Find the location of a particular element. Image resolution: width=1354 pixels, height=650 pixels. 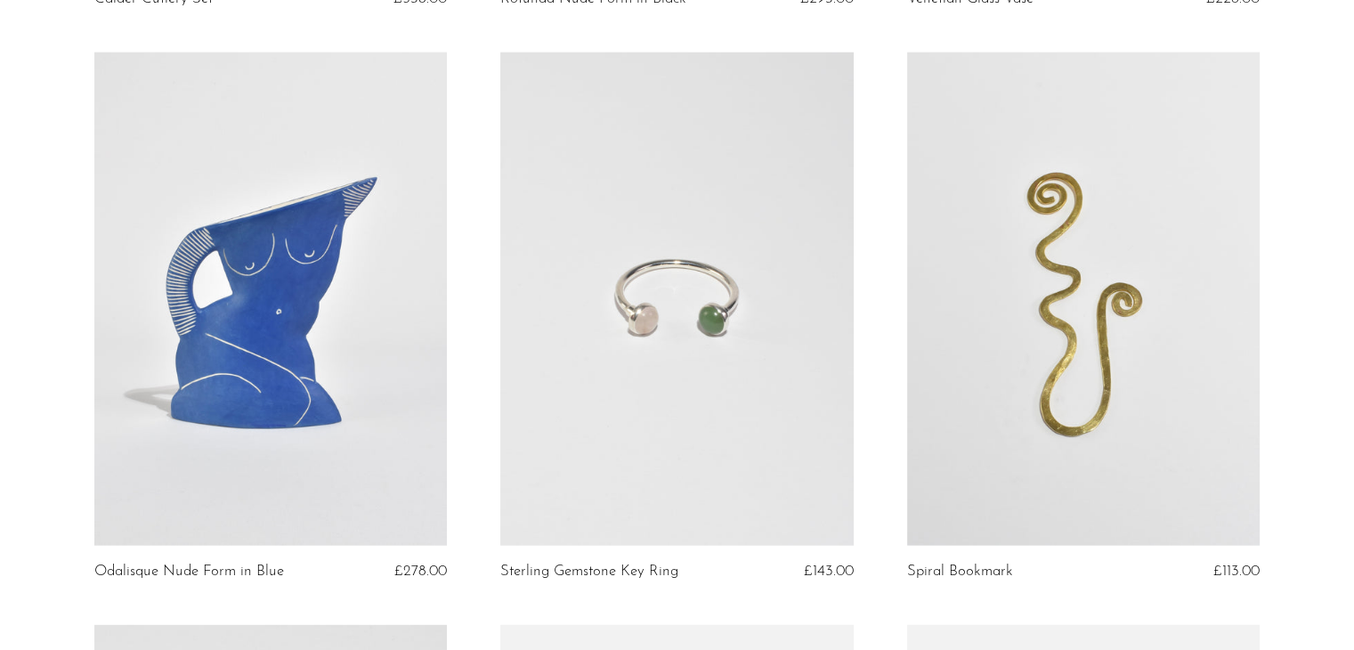

a: Odalisque Nude Form in Blue is located at coordinates (189, 571).